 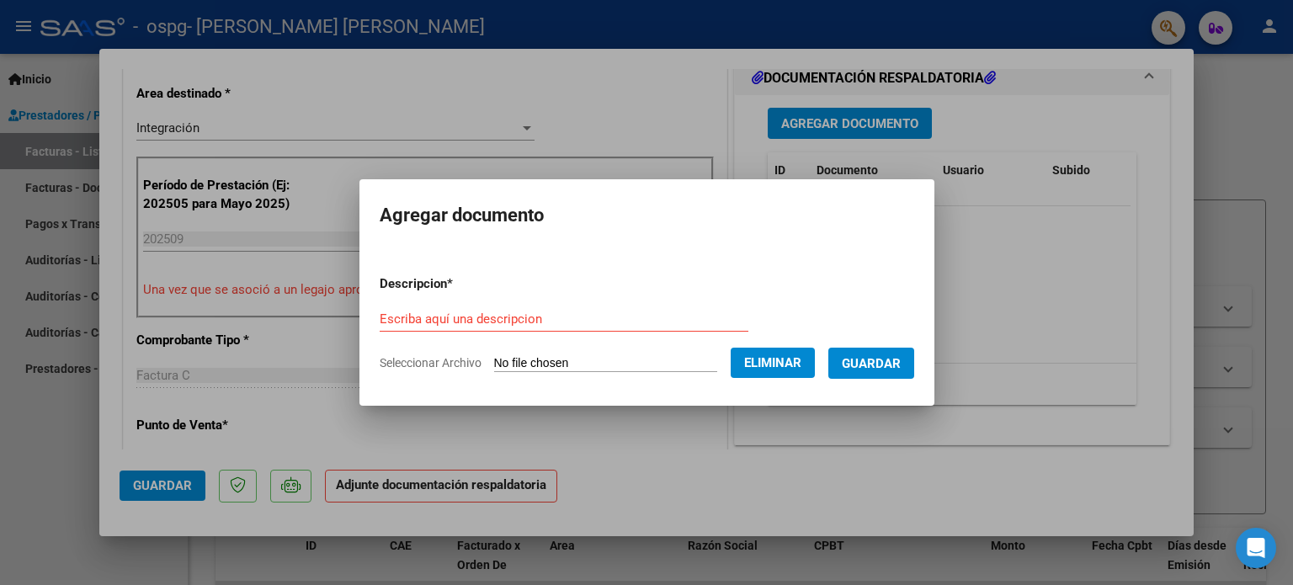 I want to click on span: Seleccionar Archivo, so click(x=430, y=363).